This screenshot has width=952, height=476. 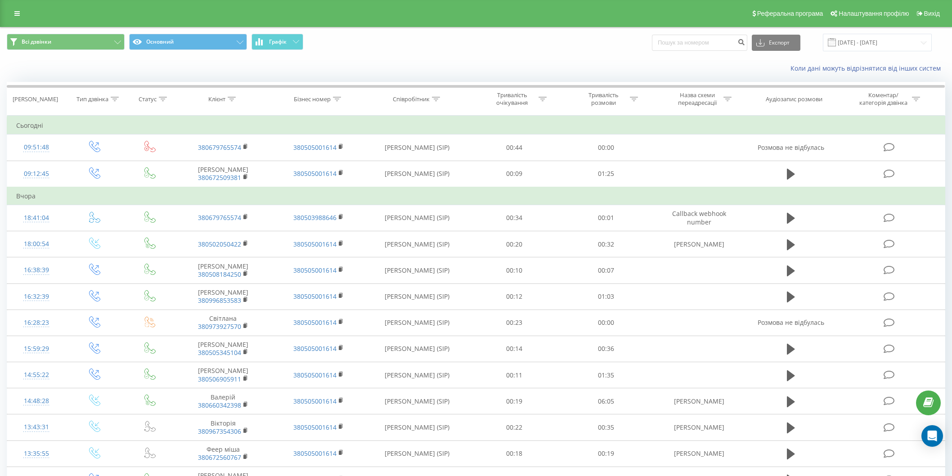 I want to click on div: 13:35:55, so click(x=36, y=454).